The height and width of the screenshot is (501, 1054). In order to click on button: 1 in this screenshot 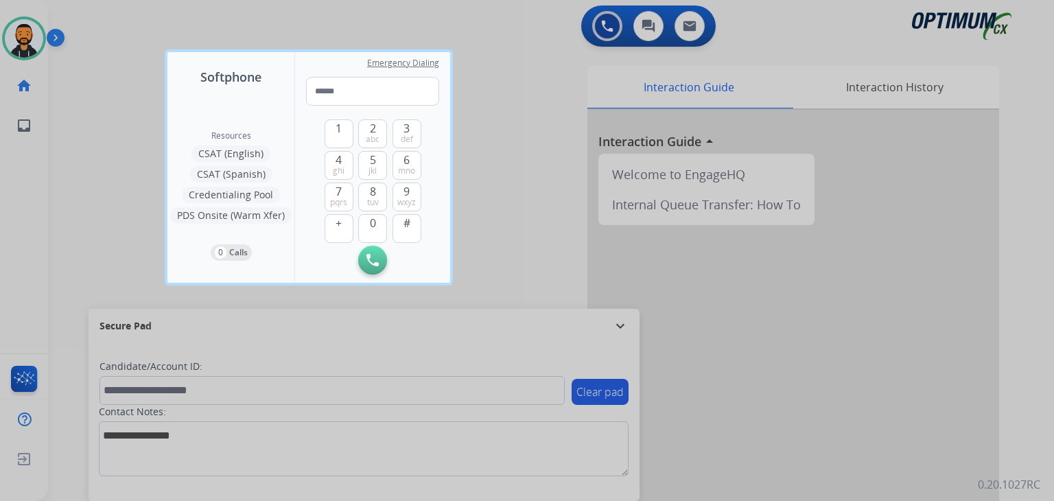, I will do `click(339, 134)`.